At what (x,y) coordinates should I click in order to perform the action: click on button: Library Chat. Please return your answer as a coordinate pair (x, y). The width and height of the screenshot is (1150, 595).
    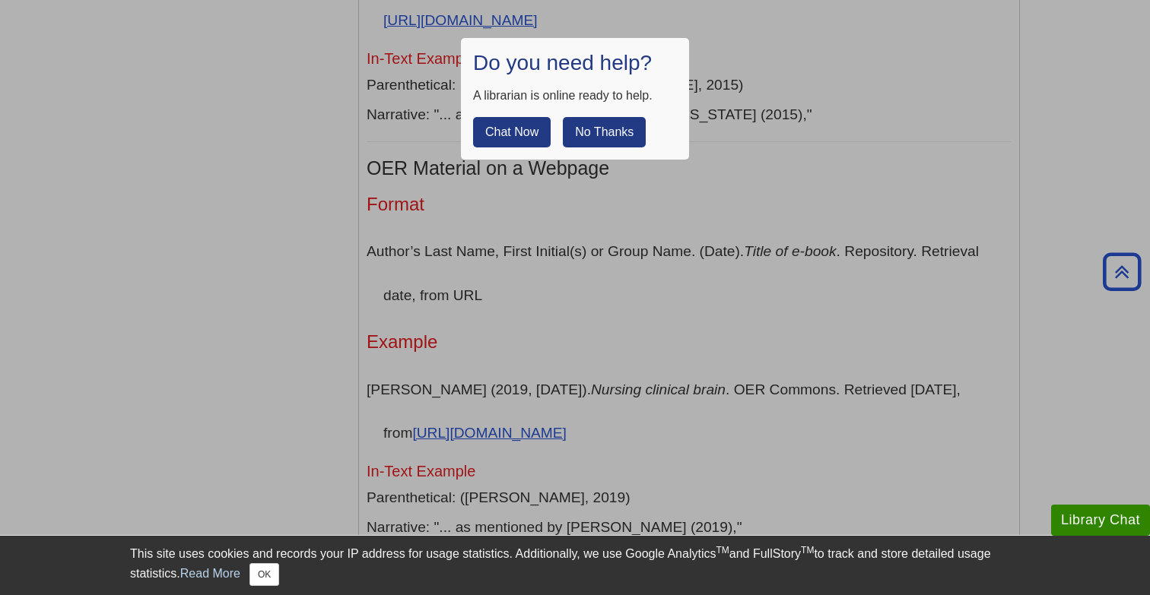
    Looking at the image, I should click on (1100, 520).